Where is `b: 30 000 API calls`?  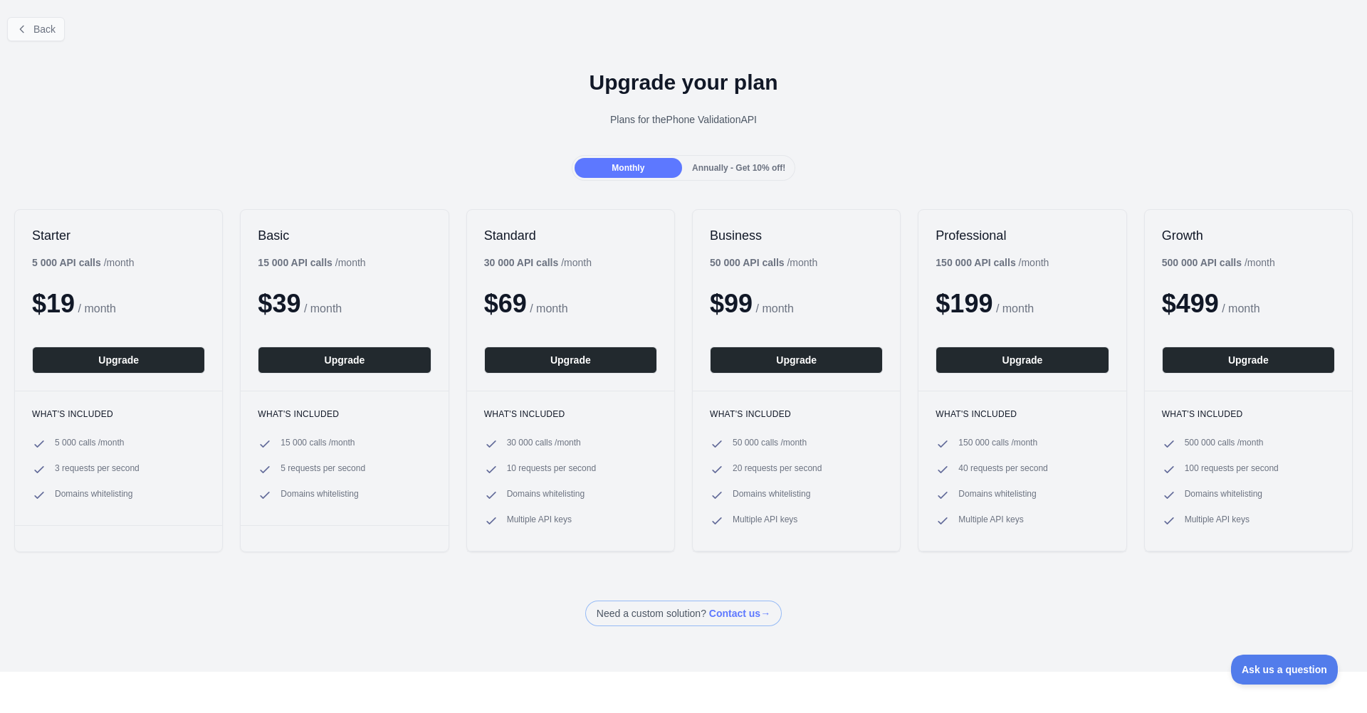
b: 30 000 API calls is located at coordinates (521, 263).